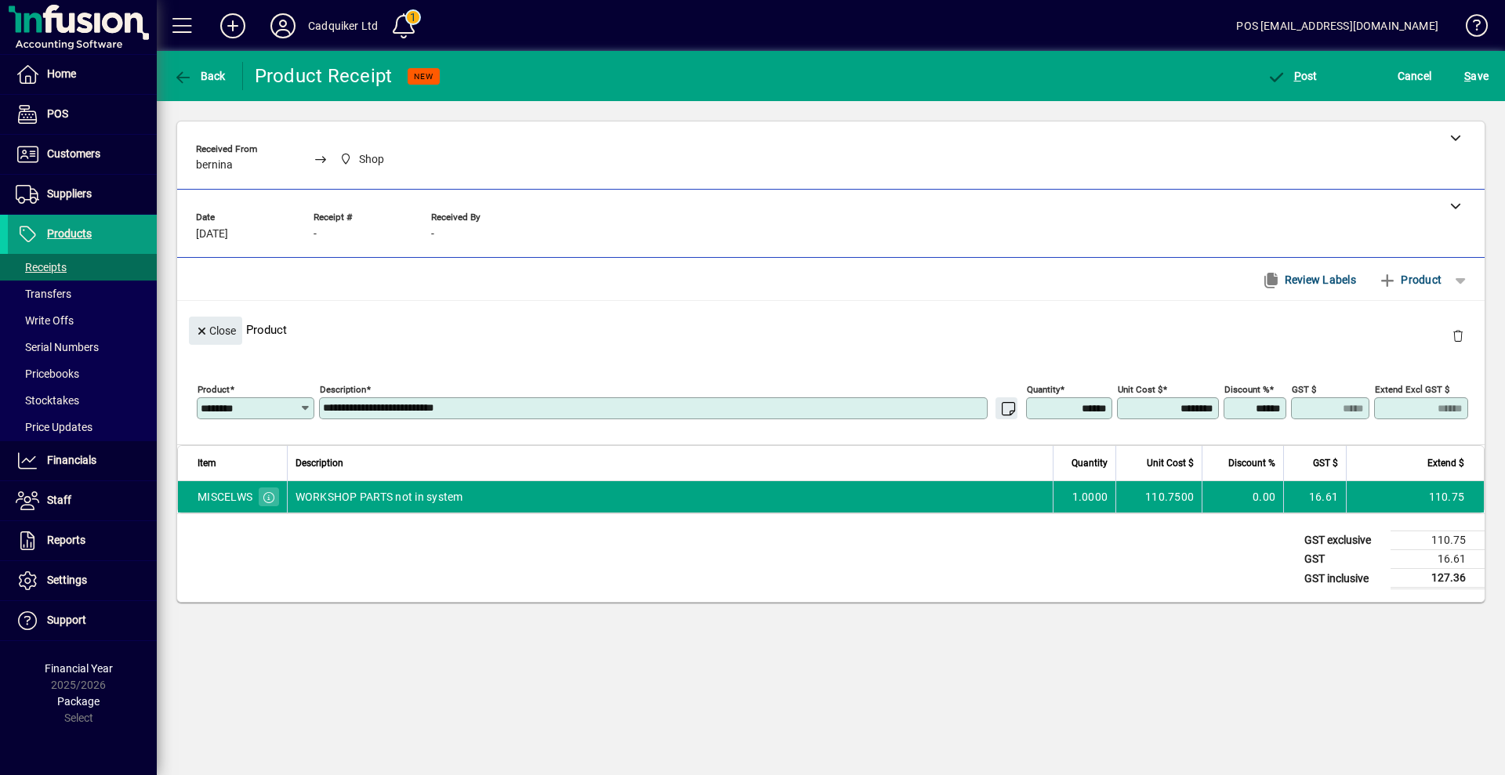  Describe the element at coordinates (1326, 463) in the screenshot. I see `span: GST $` at that location.